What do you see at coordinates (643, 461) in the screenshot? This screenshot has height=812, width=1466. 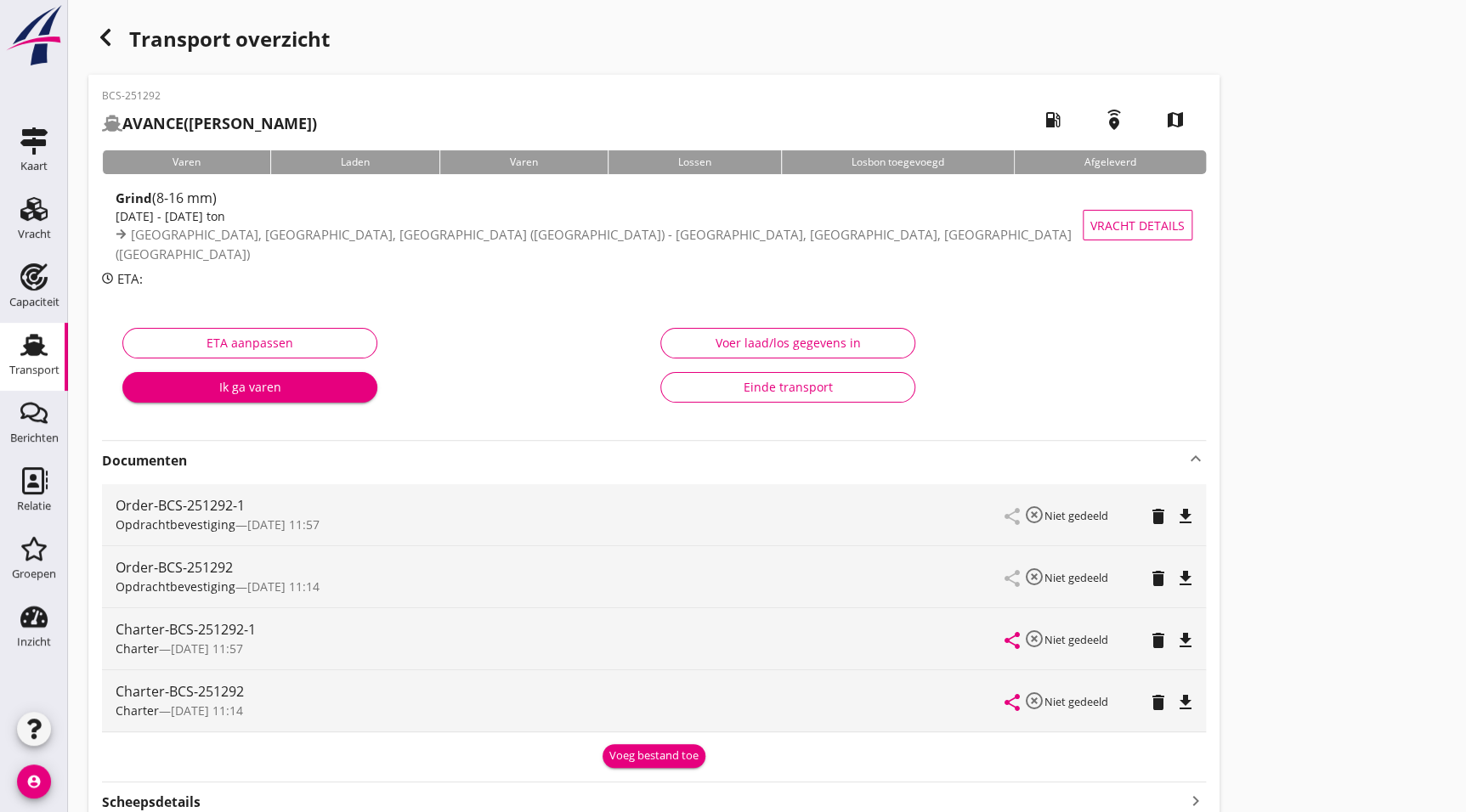 I see `strong: Documenten` at bounding box center [643, 461].